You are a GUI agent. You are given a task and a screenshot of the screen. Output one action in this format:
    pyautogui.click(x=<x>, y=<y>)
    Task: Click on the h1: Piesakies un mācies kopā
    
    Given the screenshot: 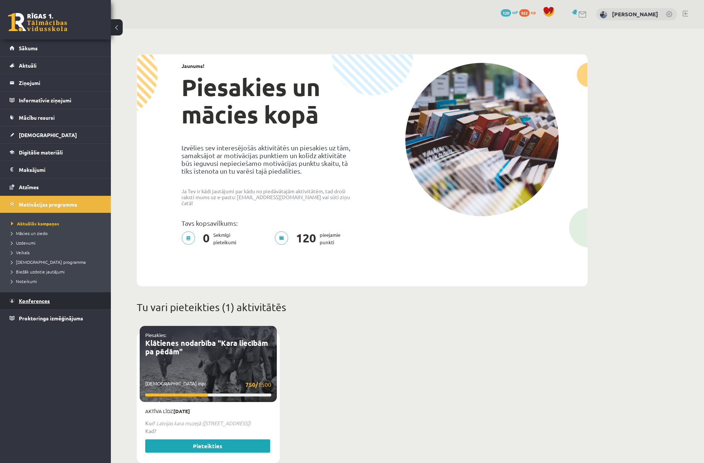 What is the action you would take?
    pyautogui.click(x=269, y=101)
    